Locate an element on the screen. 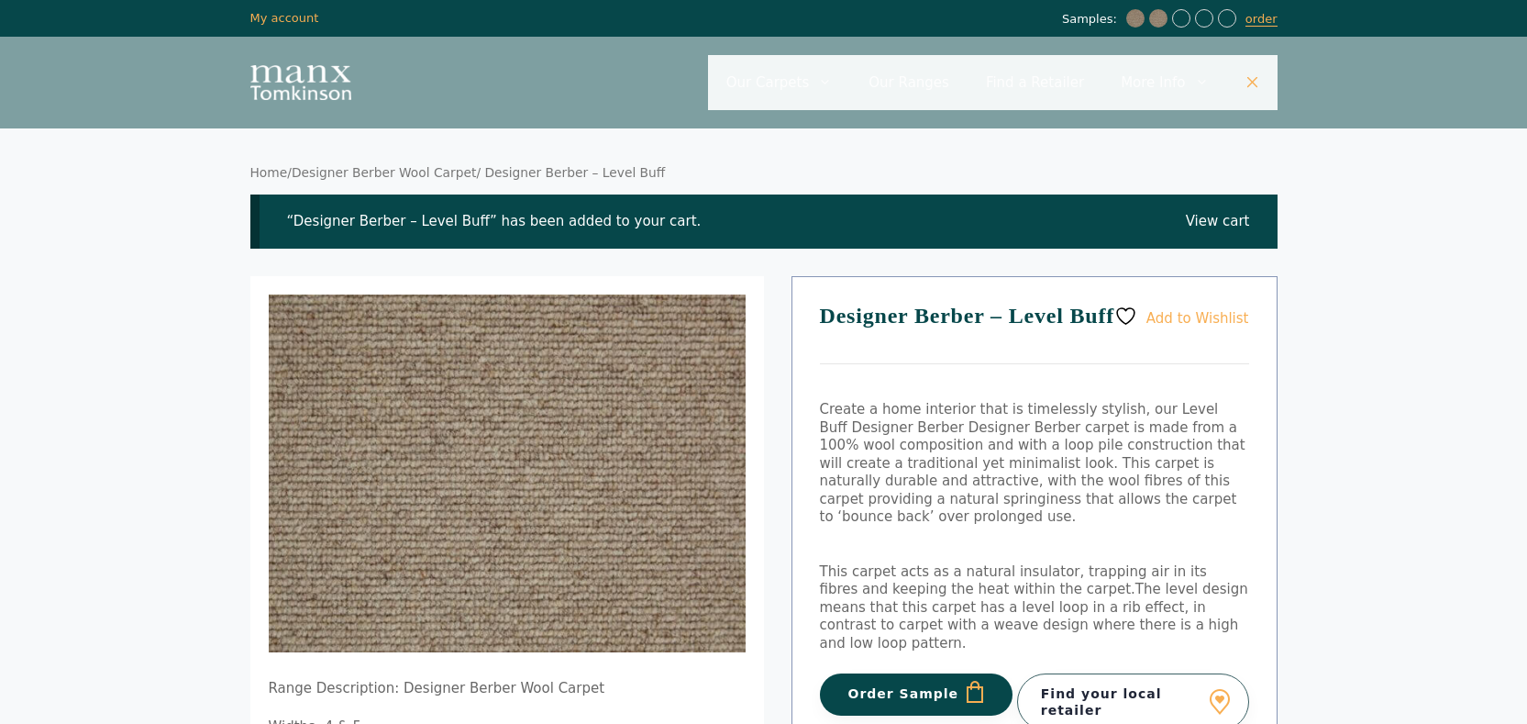 Image resolution: width=1527 pixels, height=724 pixels. a: order is located at coordinates (1261, 19).